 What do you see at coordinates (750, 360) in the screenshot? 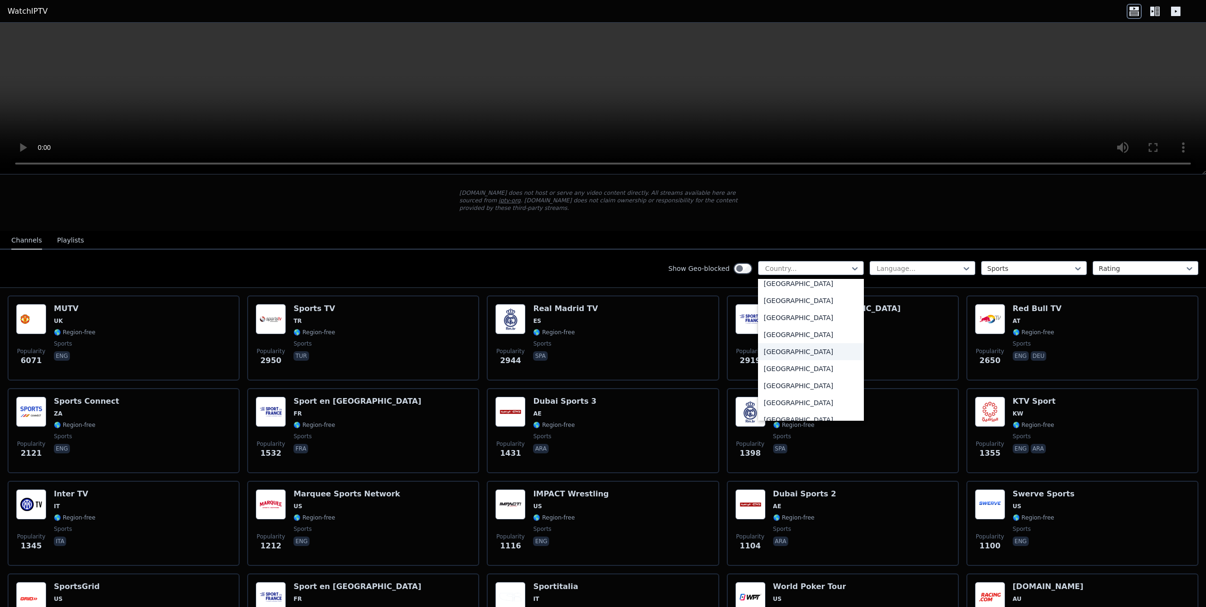
I see `span: 2919` at bounding box center [750, 360].